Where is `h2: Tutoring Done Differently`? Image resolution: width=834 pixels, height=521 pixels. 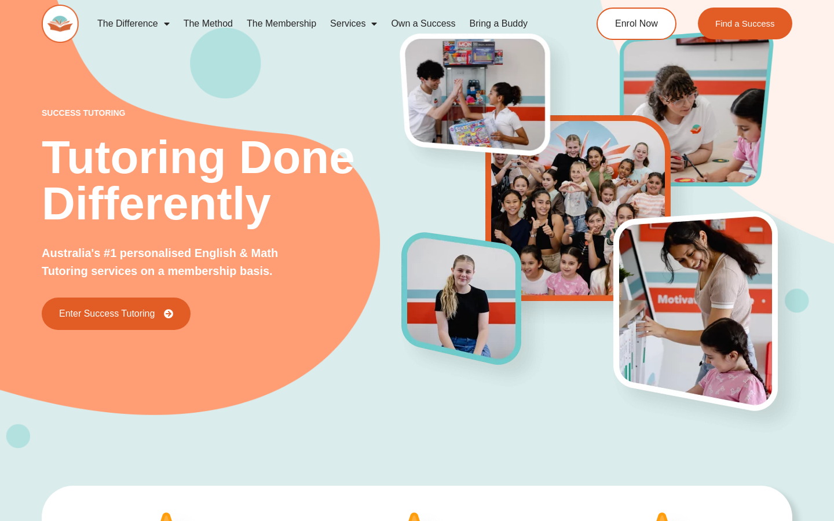
h2: Tutoring Done Differently is located at coordinates (222, 181).